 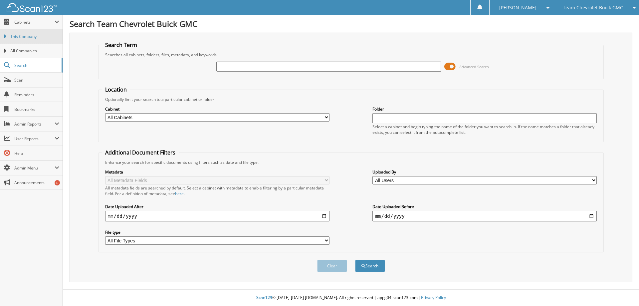 I want to click on img: scan123-logo-white.svg, so click(x=32, y=7).